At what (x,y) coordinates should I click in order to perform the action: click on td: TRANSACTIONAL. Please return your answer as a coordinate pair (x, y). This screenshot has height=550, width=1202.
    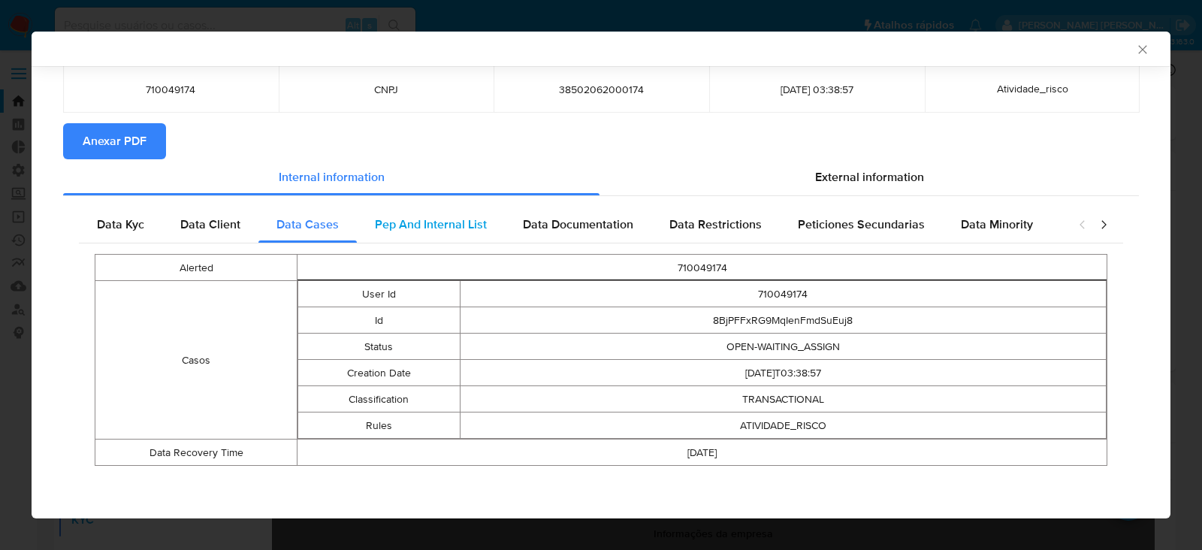
    Looking at the image, I should click on (783, 399).